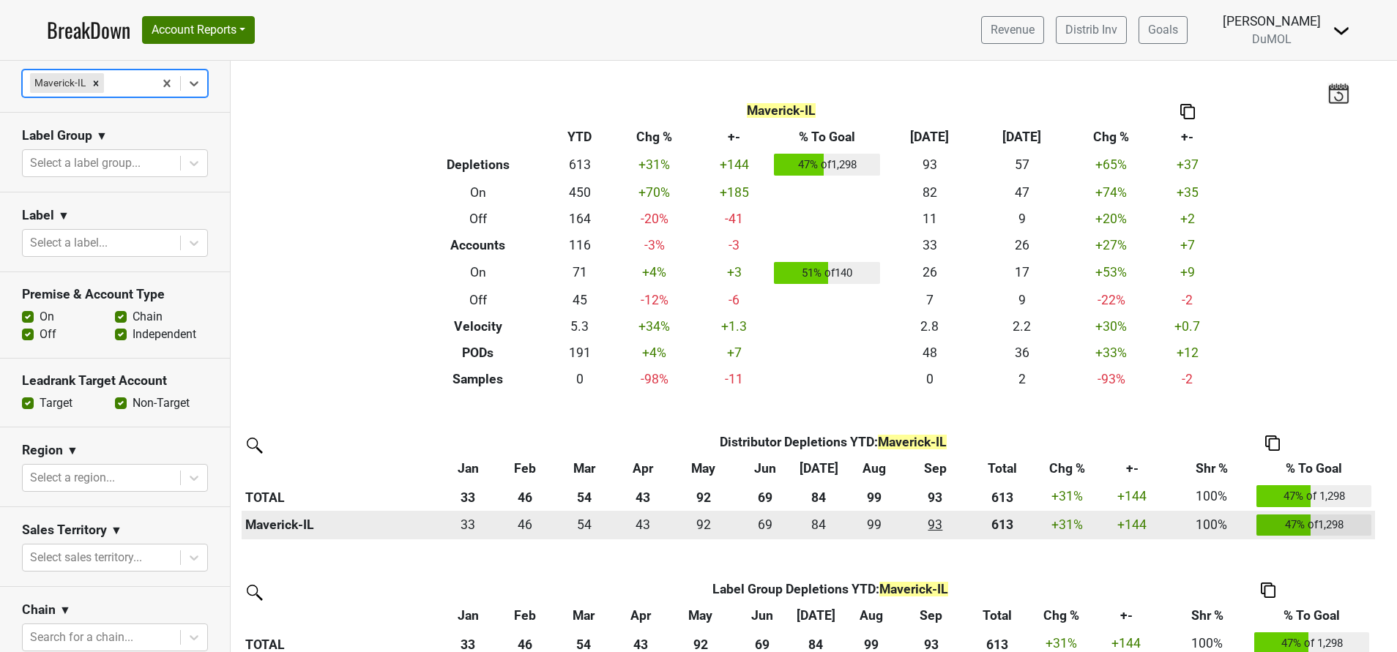 The height and width of the screenshot is (652, 1397). Describe the element at coordinates (827, 137) in the screenshot. I see `th: % To Goal` at that location.